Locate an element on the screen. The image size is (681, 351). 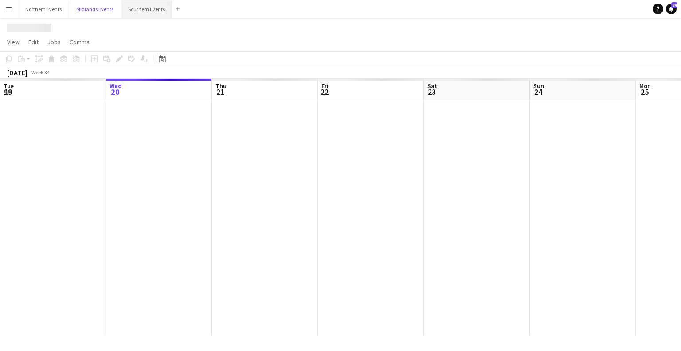
span: View is located at coordinates (13, 42).